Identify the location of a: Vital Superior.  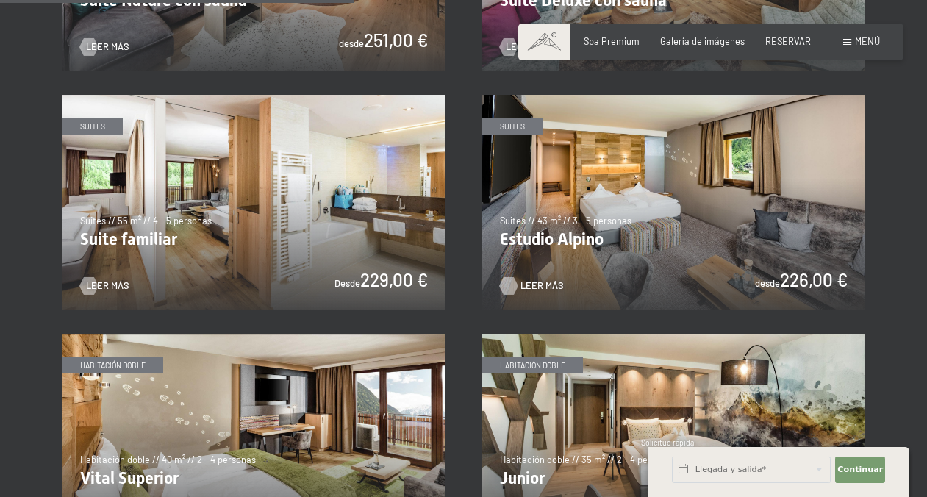
(254, 338).